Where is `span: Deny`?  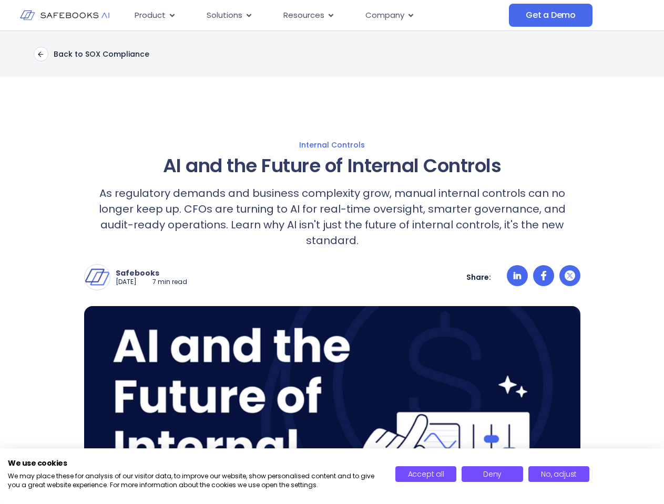
span: Deny is located at coordinates (492, 474).